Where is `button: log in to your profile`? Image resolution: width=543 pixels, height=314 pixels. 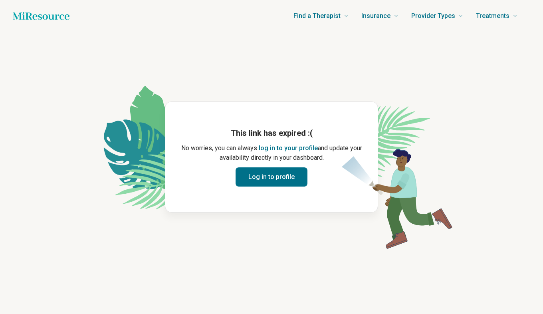
button: log in to your profile is located at coordinates (288, 148).